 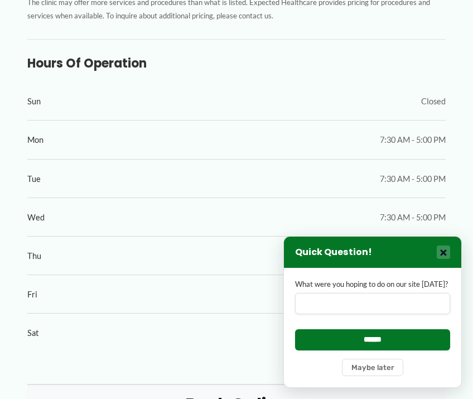 What do you see at coordinates (36, 217) in the screenshot?
I see `span: Wed` at bounding box center [36, 217].